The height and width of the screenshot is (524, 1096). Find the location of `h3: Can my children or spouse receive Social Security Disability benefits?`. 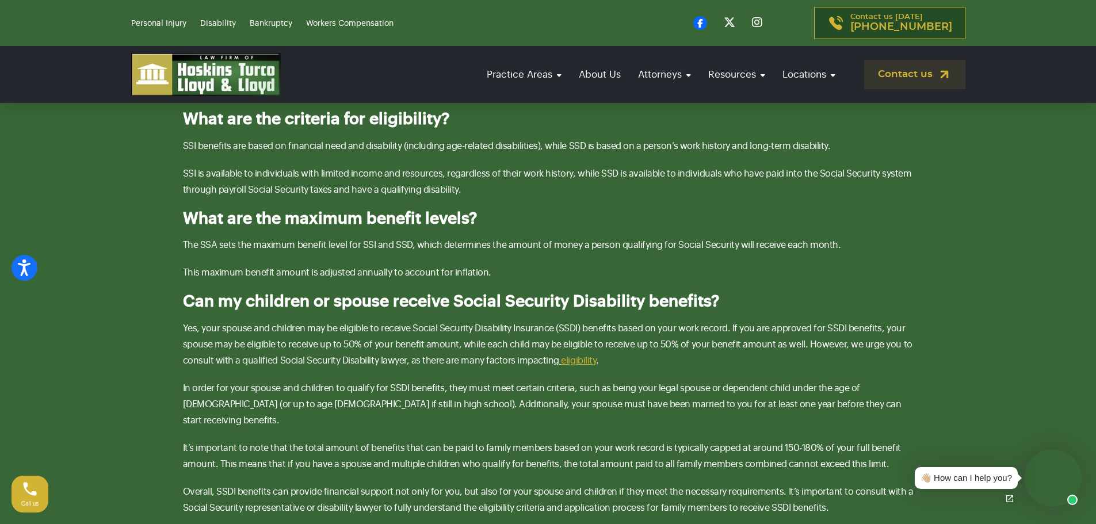

h3: Can my children or spouse receive Social Security Disability benefits? is located at coordinates (548, 302).